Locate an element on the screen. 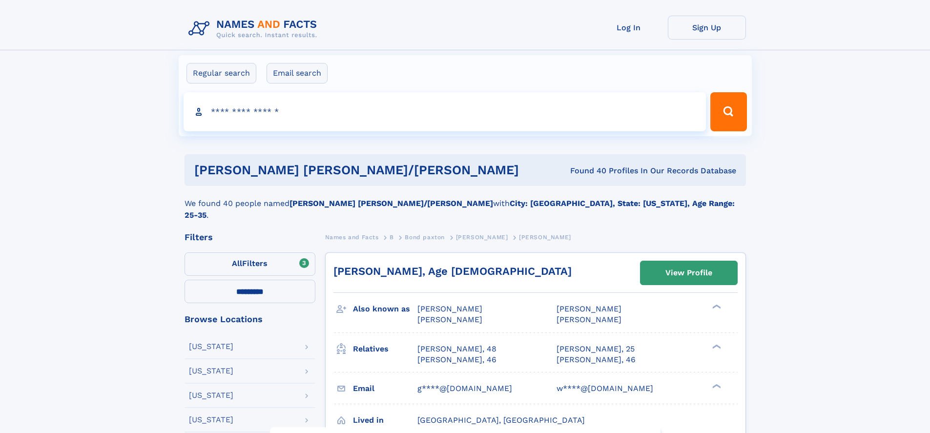  h3: Lived in is located at coordinates (385, 420).